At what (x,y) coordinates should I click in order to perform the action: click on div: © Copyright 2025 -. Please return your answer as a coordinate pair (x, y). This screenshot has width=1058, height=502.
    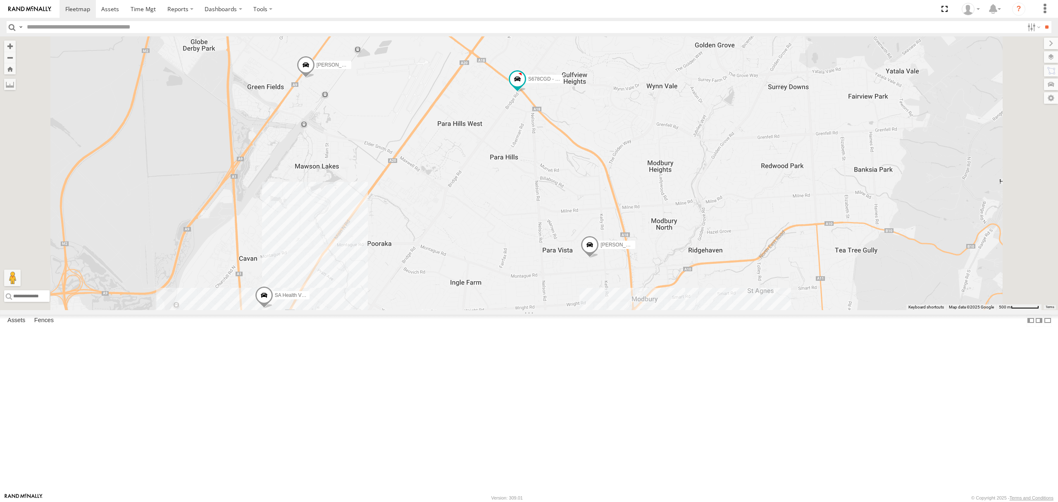
    Looking at the image, I should click on (1012, 498).